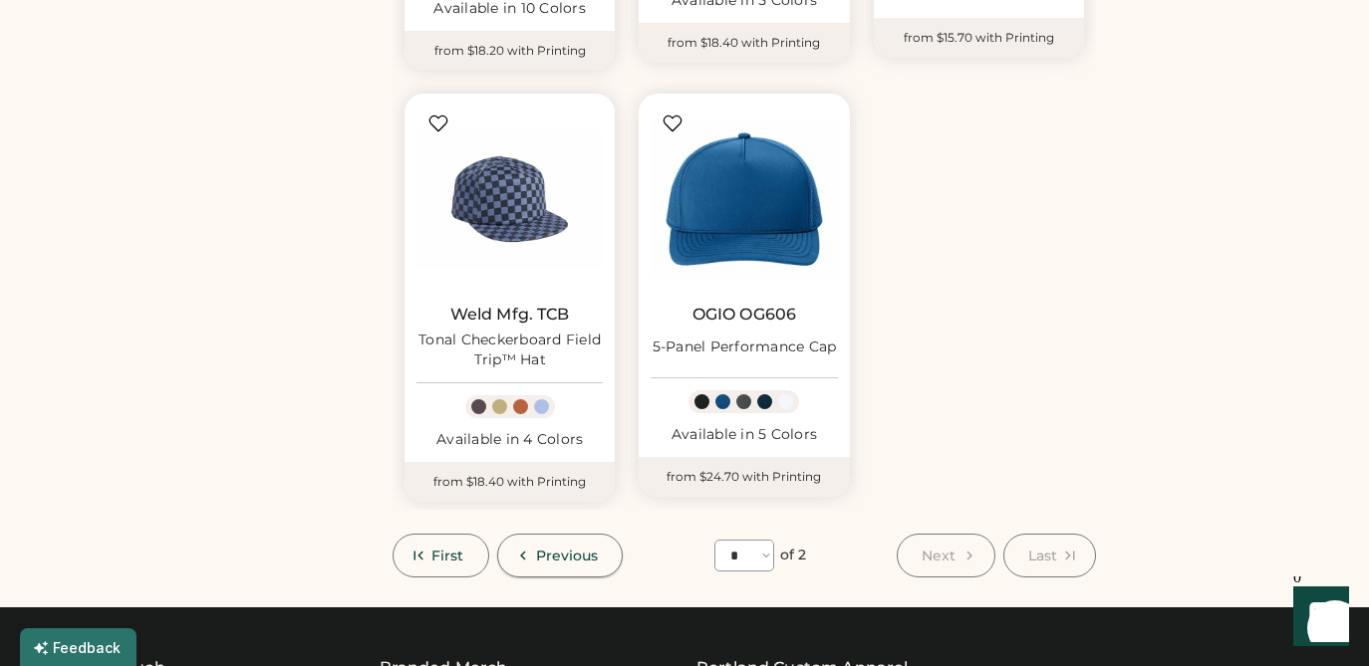 The height and width of the screenshot is (666, 1369). What do you see at coordinates (567, 556) in the screenshot?
I see `span: Previous` at bounding box center [567, 556].